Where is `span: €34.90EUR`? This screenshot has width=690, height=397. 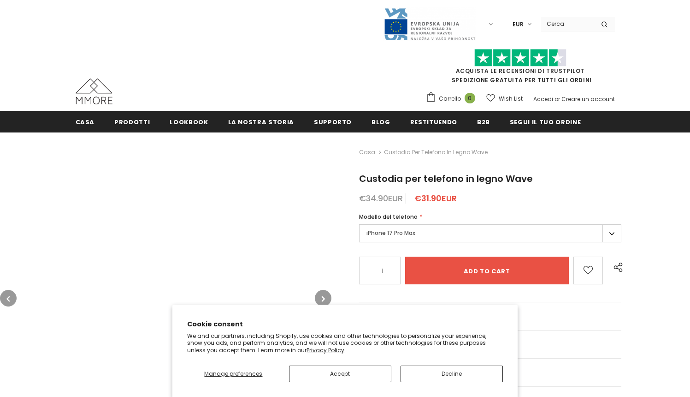
span: €34.90EUR is located at coordinates (381, 198).